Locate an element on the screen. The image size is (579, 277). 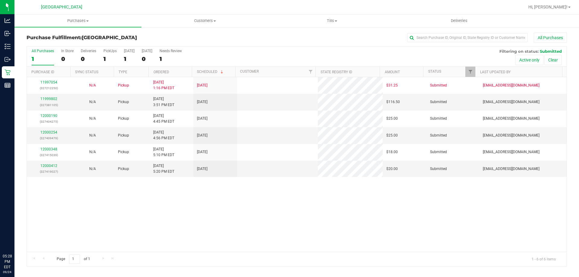
a: Sync Status is located at coordinates (87, 72).